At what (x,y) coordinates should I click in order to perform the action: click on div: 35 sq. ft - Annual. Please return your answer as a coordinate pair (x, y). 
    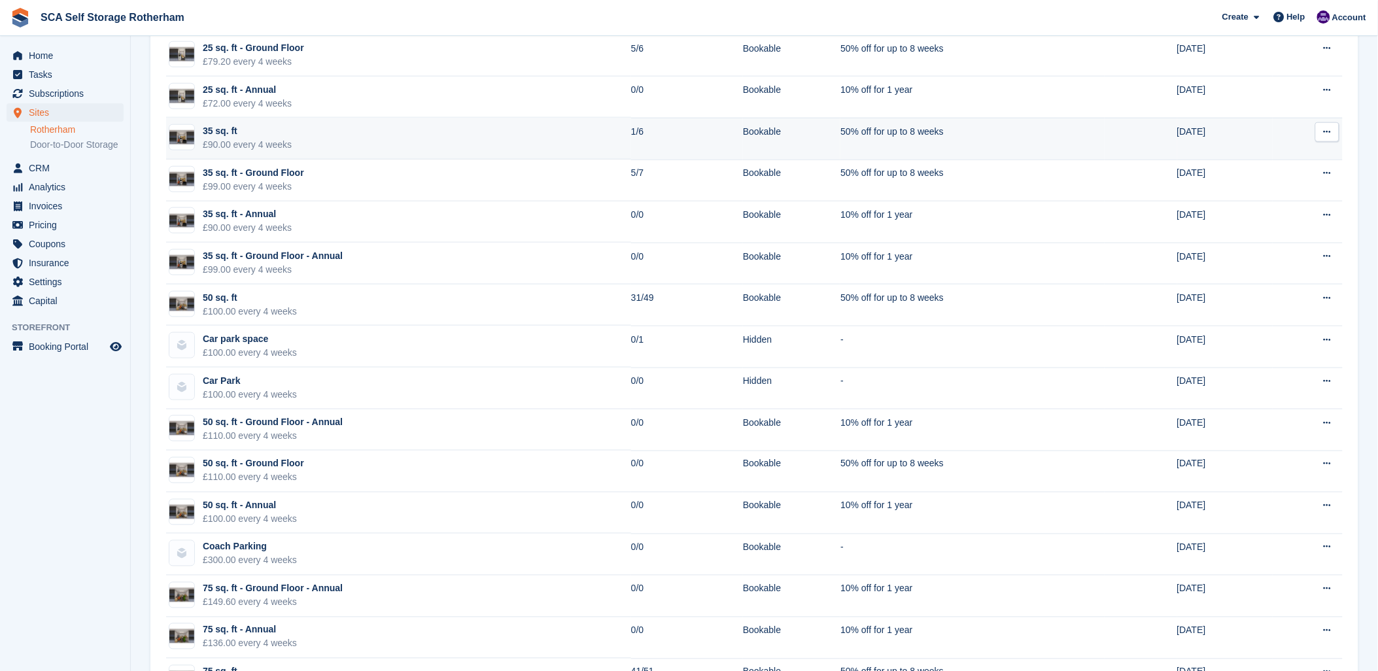
    Looking at the image, I should click on (247, 214).